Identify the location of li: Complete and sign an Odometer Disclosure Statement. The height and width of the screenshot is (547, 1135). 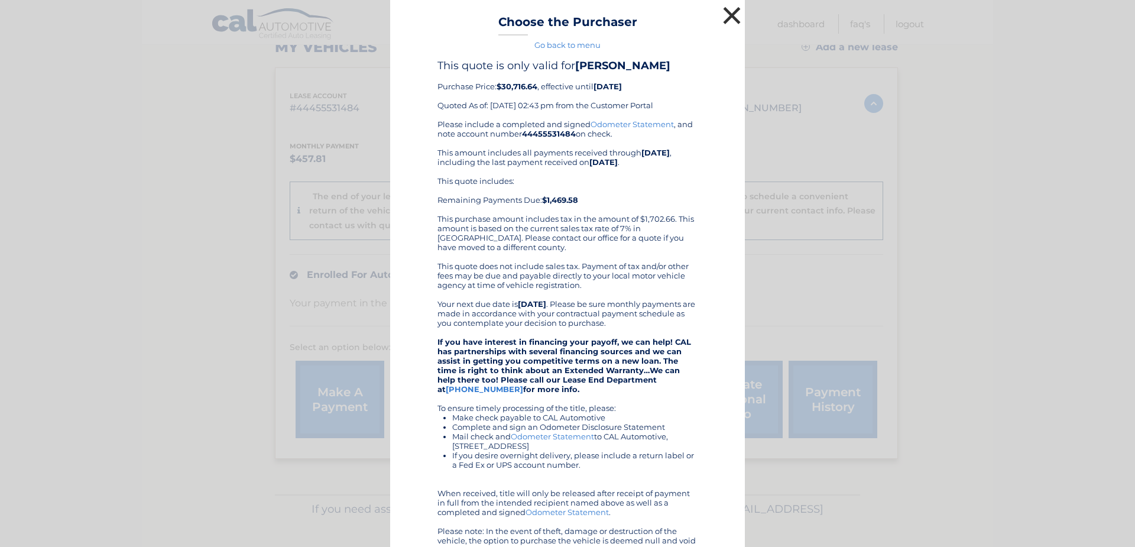
(575, 427).